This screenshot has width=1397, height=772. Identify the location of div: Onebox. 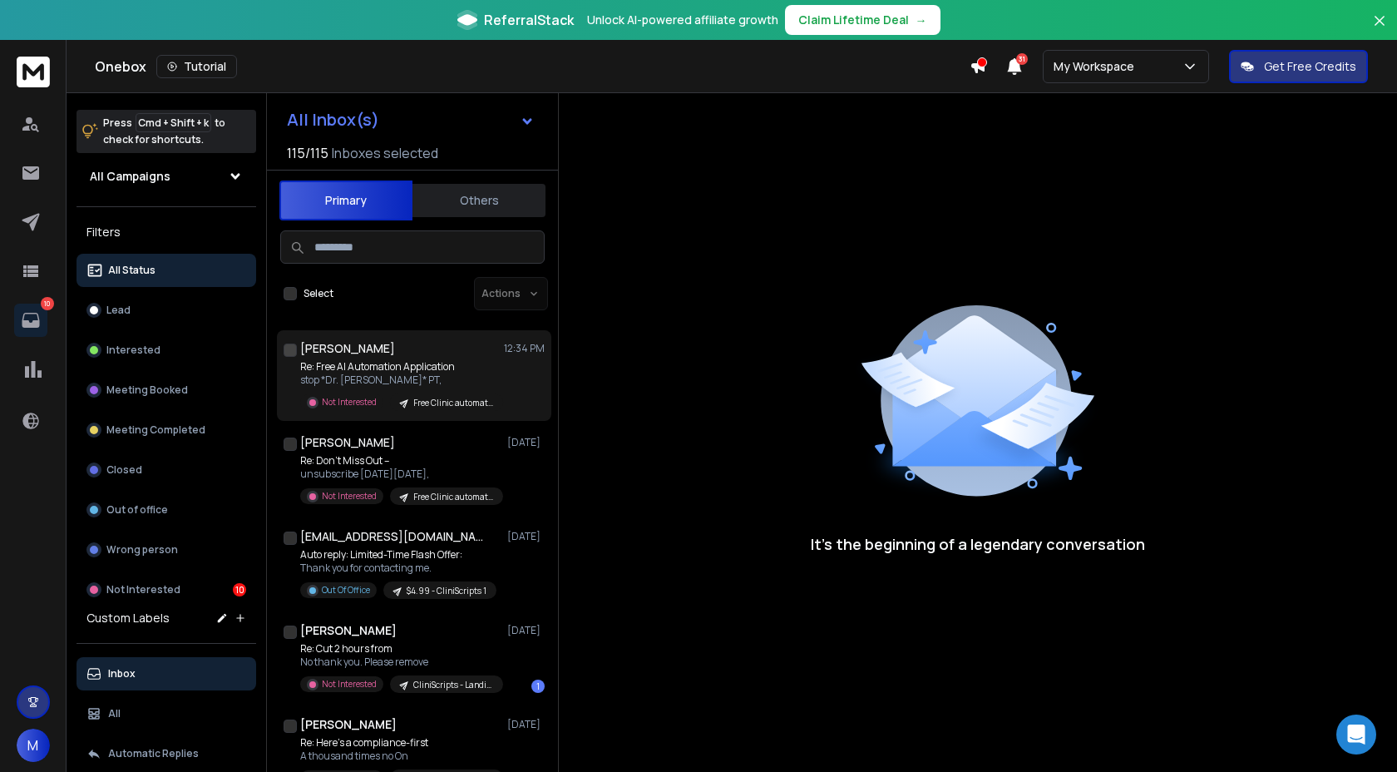
(532, 67).